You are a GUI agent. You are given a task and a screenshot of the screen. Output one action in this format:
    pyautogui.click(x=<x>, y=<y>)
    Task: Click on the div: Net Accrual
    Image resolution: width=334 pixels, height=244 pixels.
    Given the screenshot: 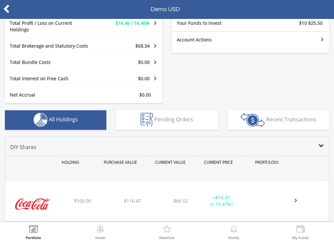 What is the action you would take?
    pyautogui.click(x=50, y=95)
    